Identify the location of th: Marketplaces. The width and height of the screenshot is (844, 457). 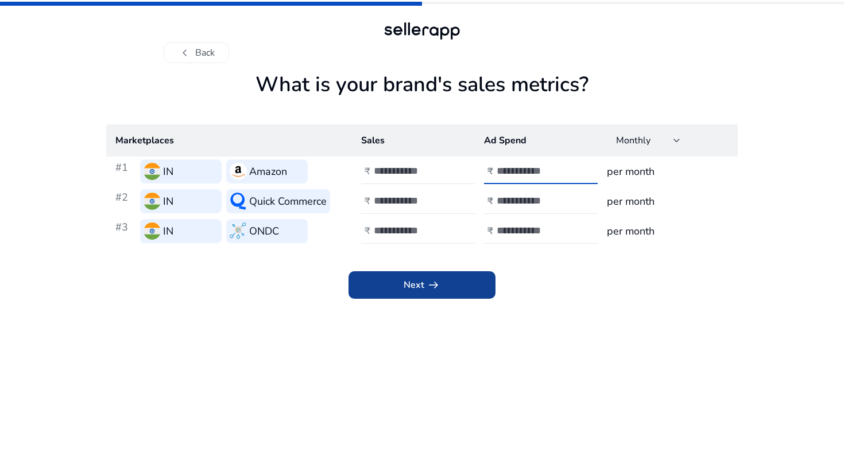
(229, 141).